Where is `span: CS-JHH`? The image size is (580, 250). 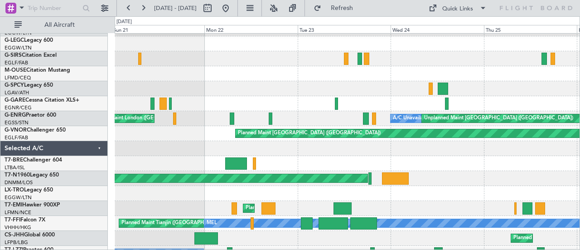 span: CS-JHH is located at coordinates (14, 235).